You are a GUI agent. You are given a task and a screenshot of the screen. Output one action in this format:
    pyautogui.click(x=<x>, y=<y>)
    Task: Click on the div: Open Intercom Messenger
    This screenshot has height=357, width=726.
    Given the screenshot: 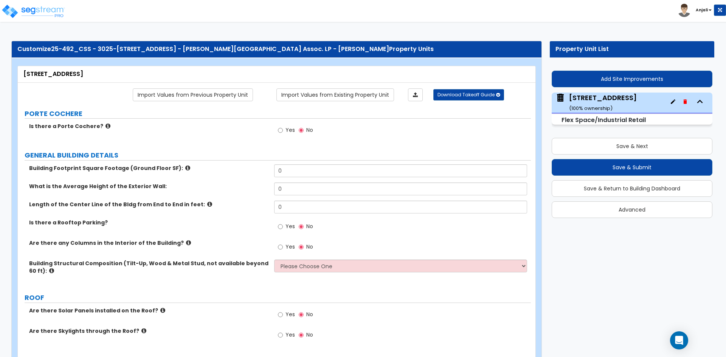 What is the action you would take?
    pyautogui.click(x=679, y=341)
    